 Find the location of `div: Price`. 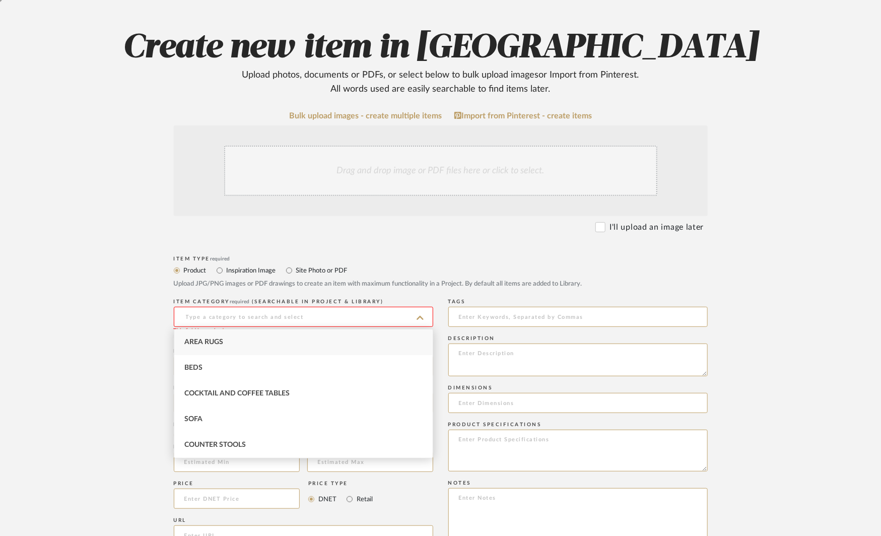

div: Price is located at coordinates (237, 484).